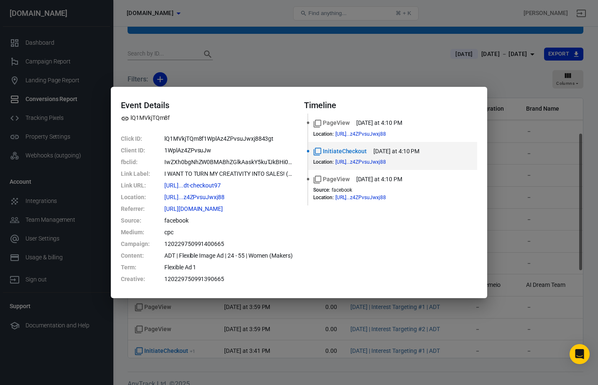 The height and width of the screenshot is (385, 598). Describe the element at coordinates (229, 221) in the screenshot. I see `dd: facebook` at that location.